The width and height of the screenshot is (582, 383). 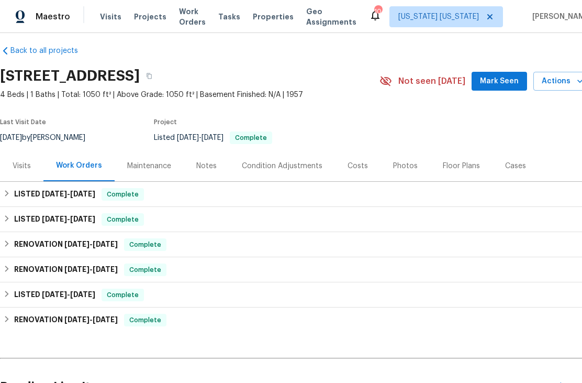 What do you see at coordinates (282, 166) in the screenshot?
I see `div: Condition Adjustments` at bounding box center [282, 166].